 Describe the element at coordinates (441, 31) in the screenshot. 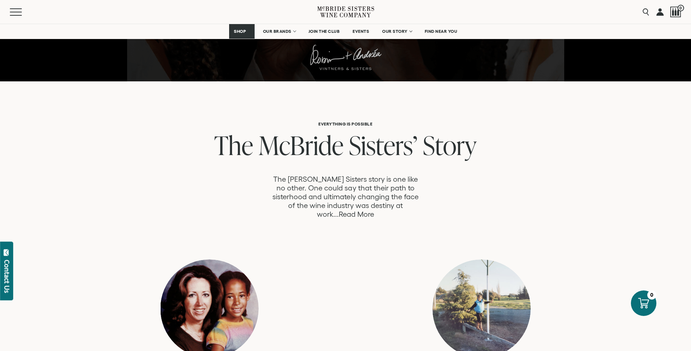

I see `a: FIND NEAR YOU` at that location.